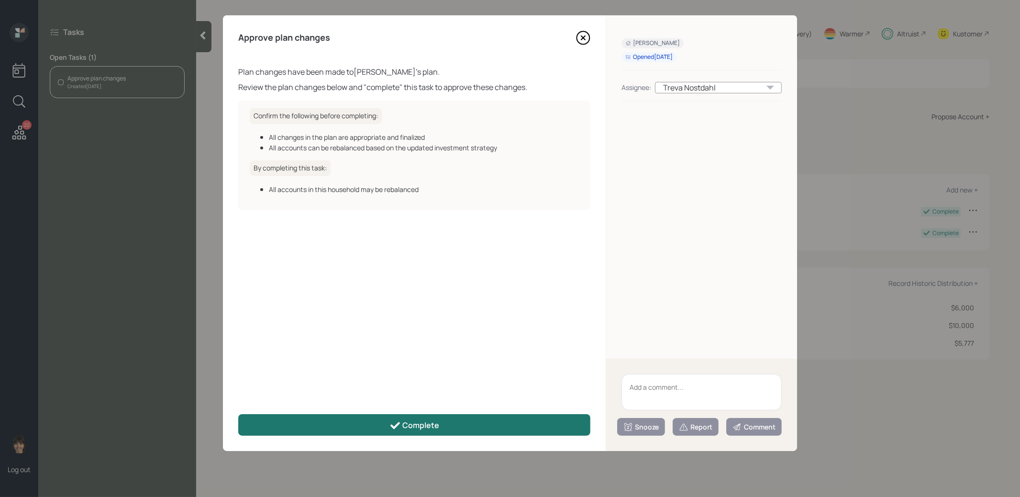 Image resolution: width=1020 pixels, height=497 pixels. Describe the element at coordinates (424, 147) in the screenshot. I see `div: All accounts can be rebalanced based on the updated investment strategy` at that location.